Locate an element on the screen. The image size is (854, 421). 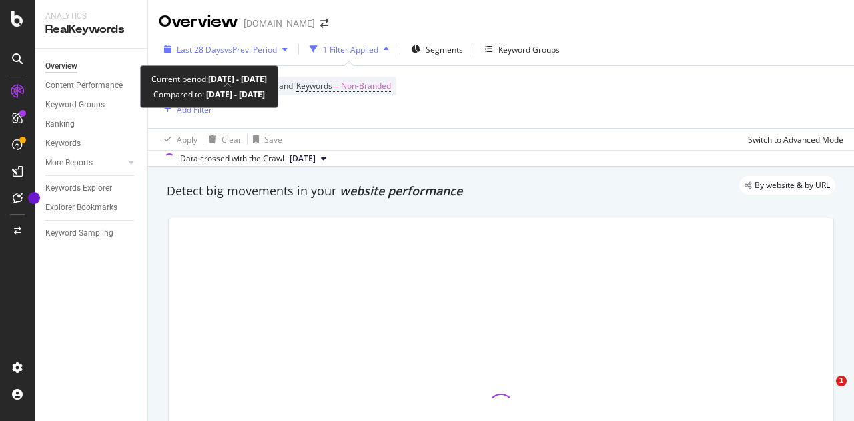
div: Clear is located at coordinates (231, 139).